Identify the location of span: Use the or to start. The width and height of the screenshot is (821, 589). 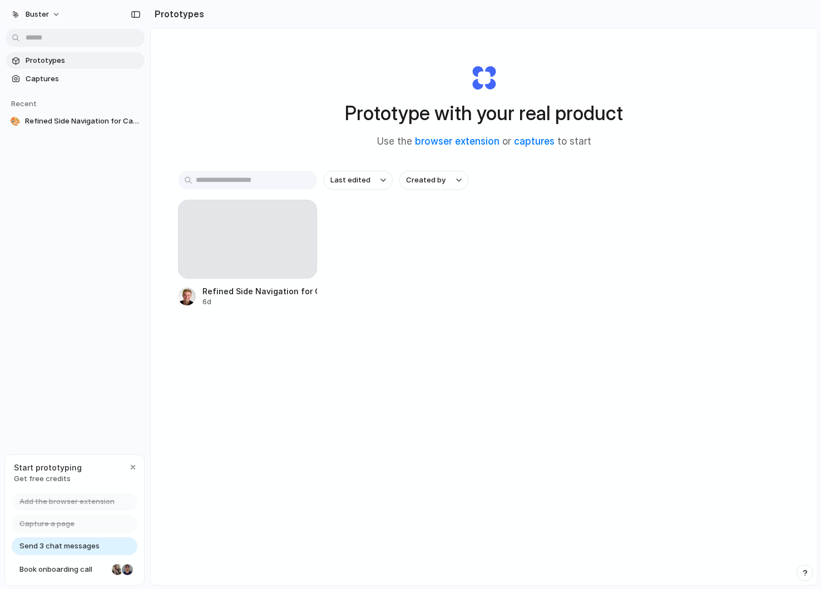
(484, 142).